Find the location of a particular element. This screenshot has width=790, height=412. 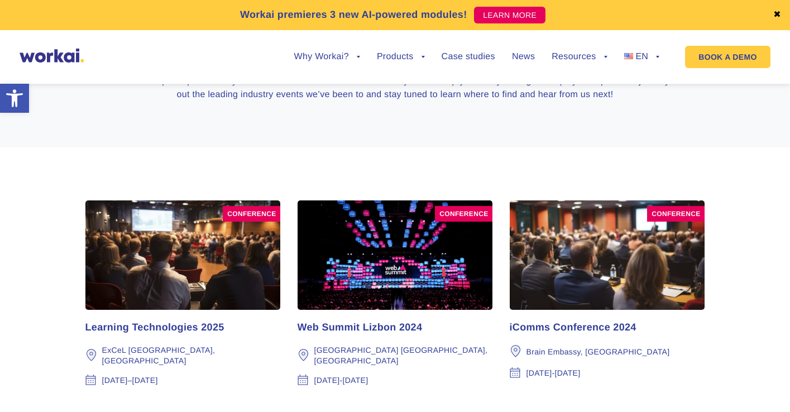

span: EN is located at coordinates (641, 56).